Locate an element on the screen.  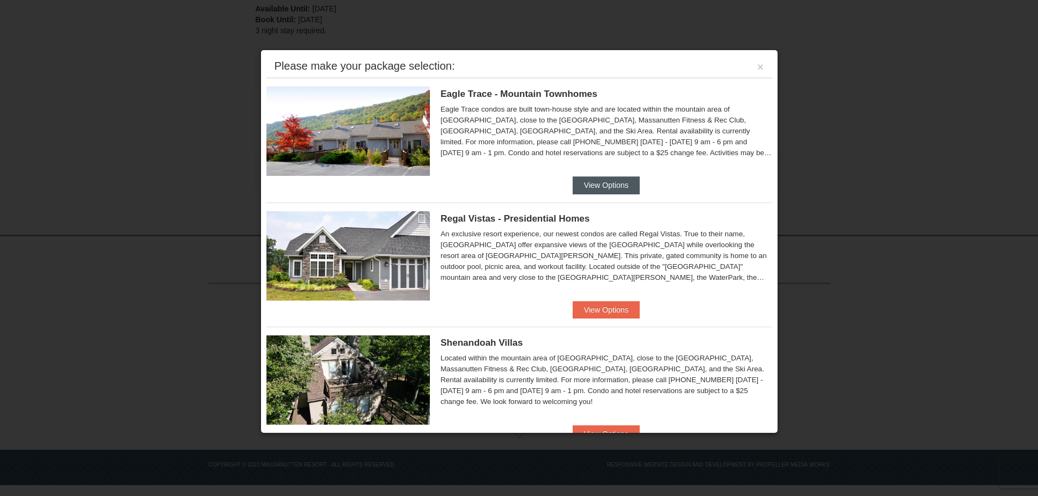
span: Shenandoah Villas is located at coordinates (482, 343).